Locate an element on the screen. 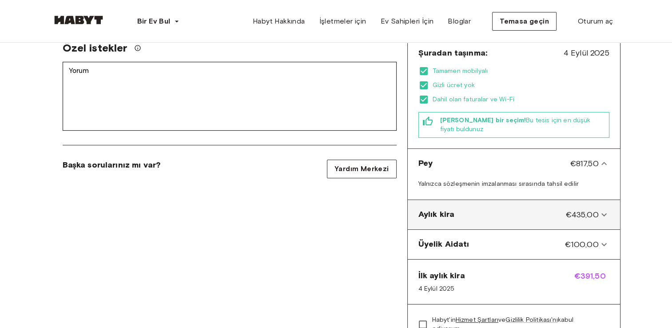 The width and height of the screenshot is (672, 328). span: Dahil olan faturalar ve Wi-Fi is located at coordinates (521, 99).